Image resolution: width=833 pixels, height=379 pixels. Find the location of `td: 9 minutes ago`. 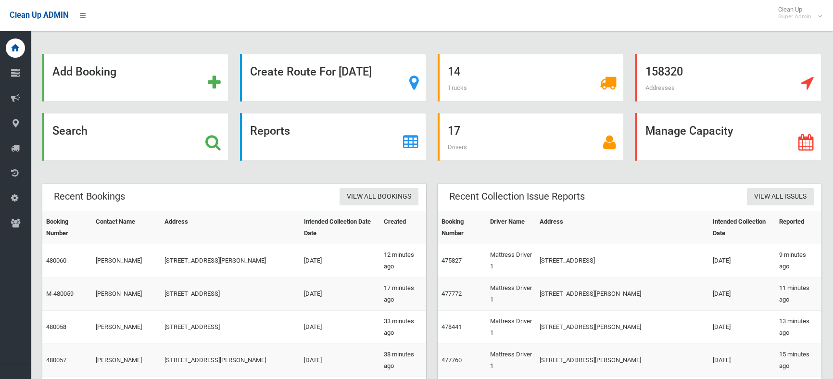

td: 9 minutes ago is located at coordinates (799, 261).